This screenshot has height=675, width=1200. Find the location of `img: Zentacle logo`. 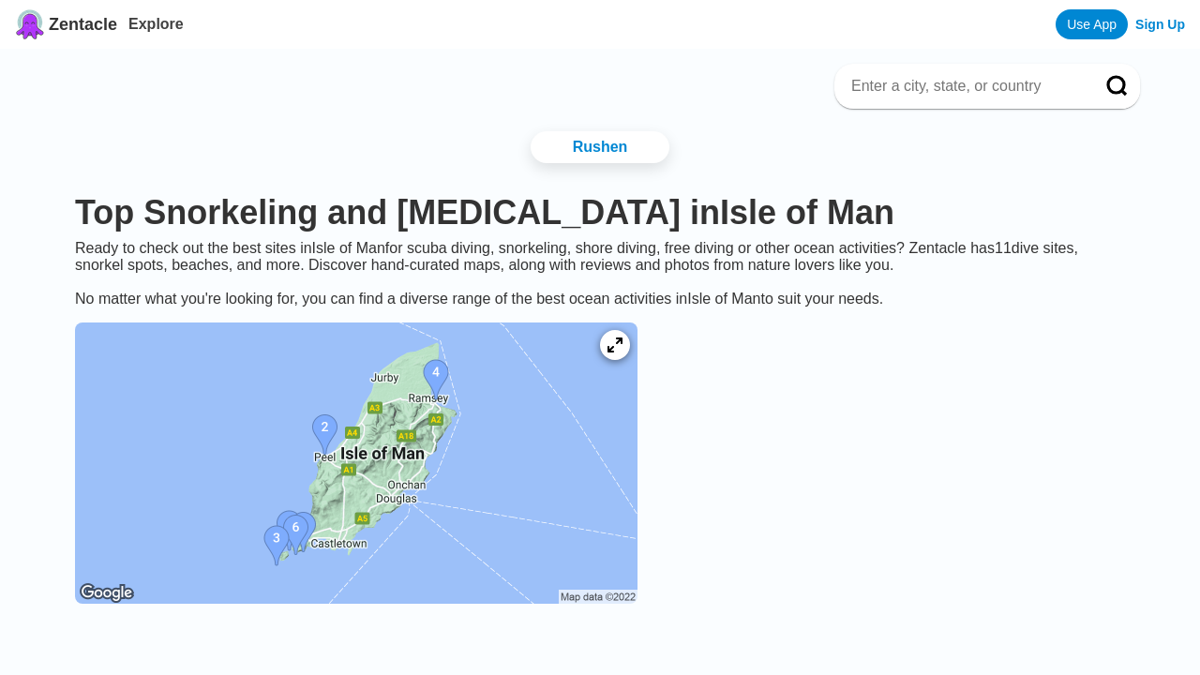

img: Zentacle logo is located at coordinates (30, 24).